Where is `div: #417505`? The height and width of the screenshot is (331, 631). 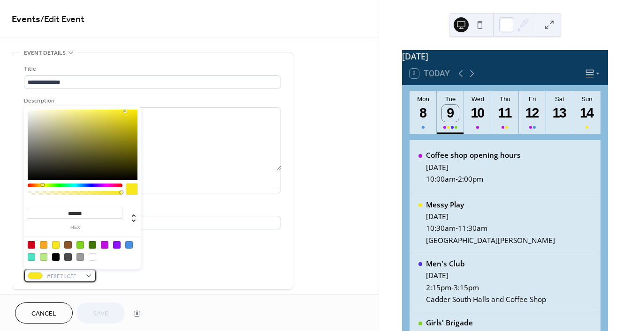
div: #417505 is located at coordinates (92, 245).